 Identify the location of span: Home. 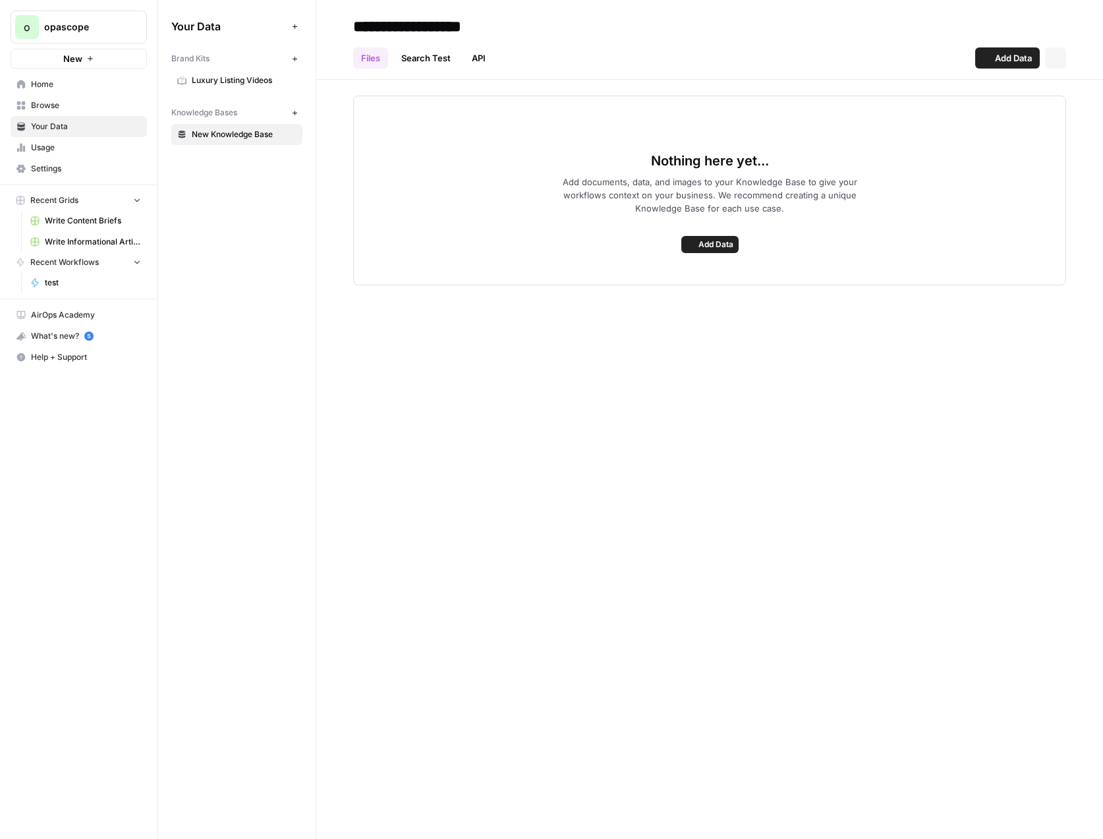
(86, 84).